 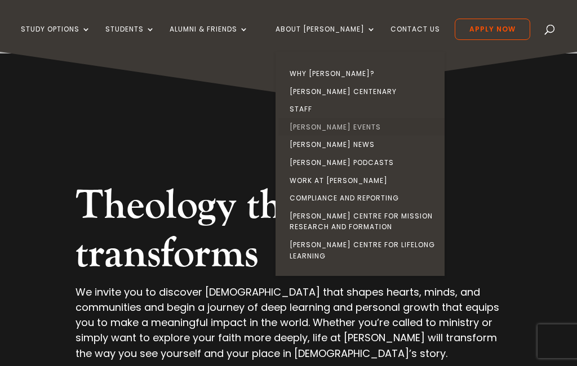 I want to click on a: Compliance and Reporting, so click(x=363, y=198).